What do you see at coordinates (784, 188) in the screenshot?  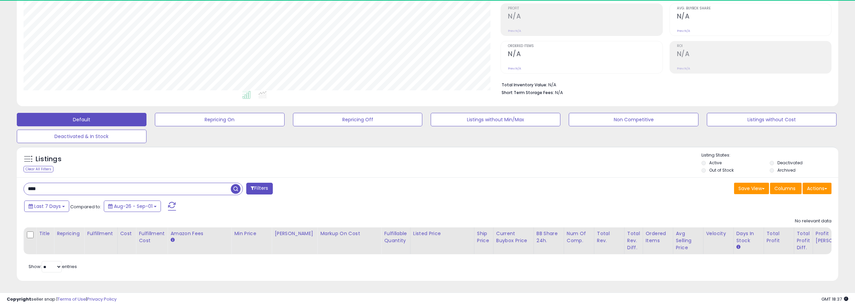 I see `span: Columns` at bounding box center [784, 188].